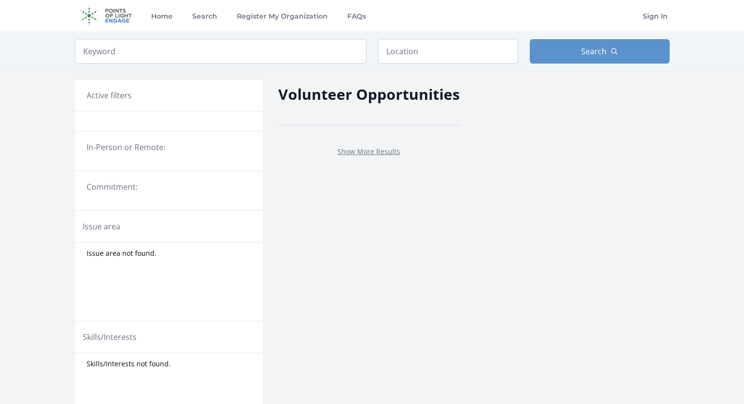 This screenshot has width=744, height=404. What do you see at coordinates (101, 226) in the screenshot?
I see `legend: Issue area` at bounding box center [101, 226].